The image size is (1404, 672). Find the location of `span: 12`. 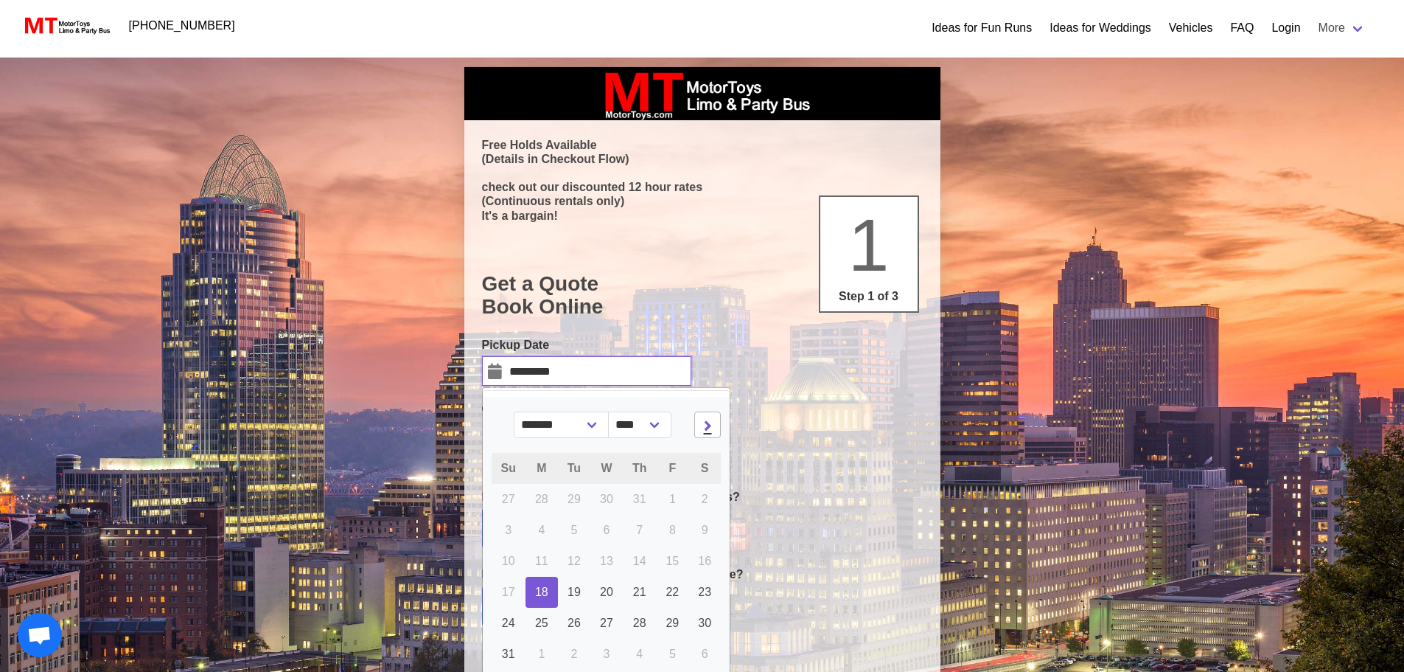

span: 12 is located at coordinates (574, 560).